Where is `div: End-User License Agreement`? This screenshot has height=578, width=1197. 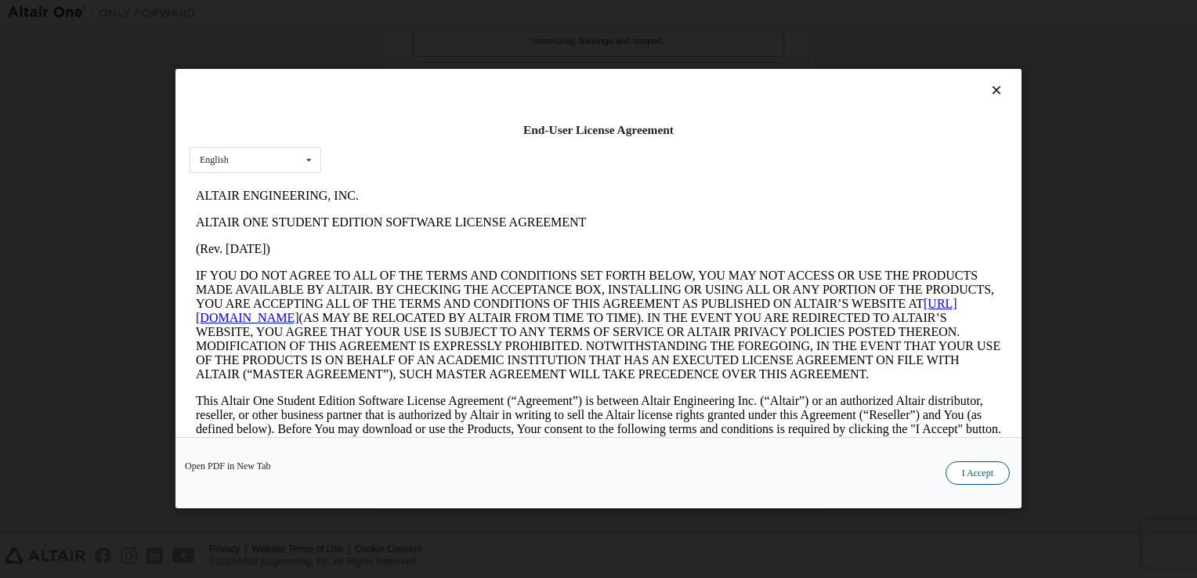
div: End-User License Agreement is located at coordinates (598, 130).